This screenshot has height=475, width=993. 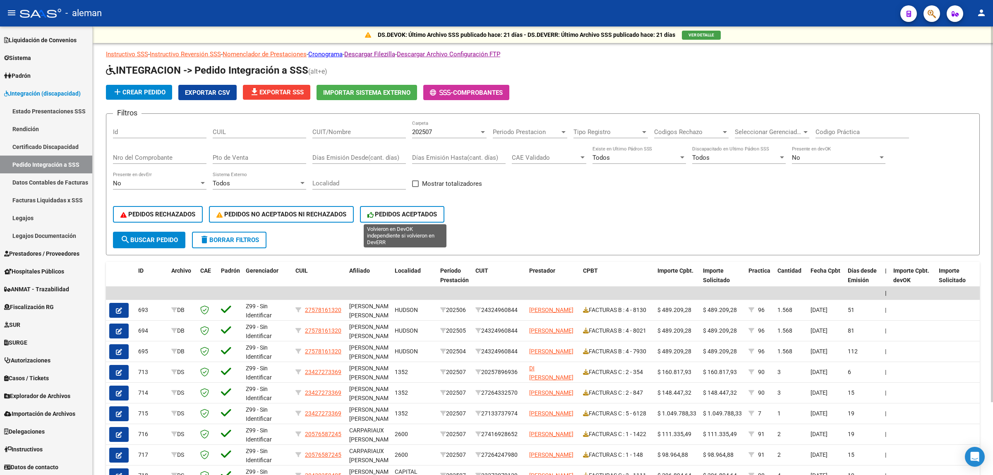 I want to click on span: Localidad, so click(x=407, y=270).